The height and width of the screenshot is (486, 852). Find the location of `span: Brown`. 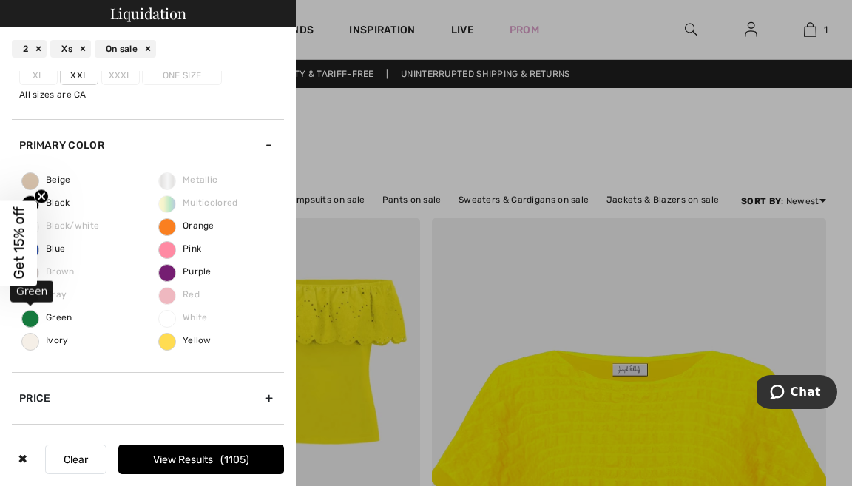

span: Brown is located at coordinates (48, 272).